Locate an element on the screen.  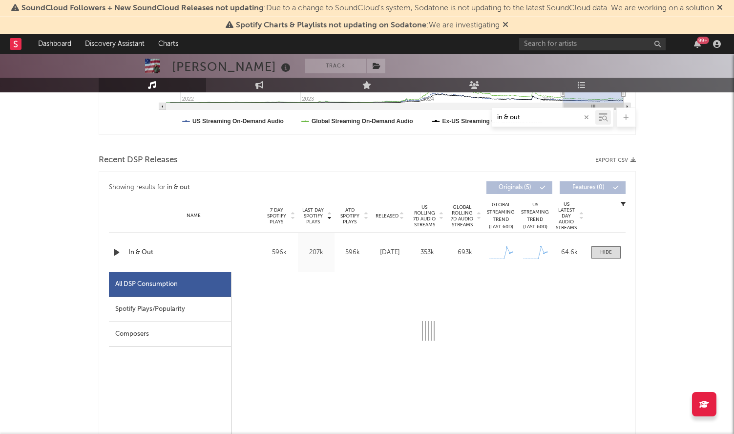
span: Recent DSP Releases is located at coordinates (138, 160).